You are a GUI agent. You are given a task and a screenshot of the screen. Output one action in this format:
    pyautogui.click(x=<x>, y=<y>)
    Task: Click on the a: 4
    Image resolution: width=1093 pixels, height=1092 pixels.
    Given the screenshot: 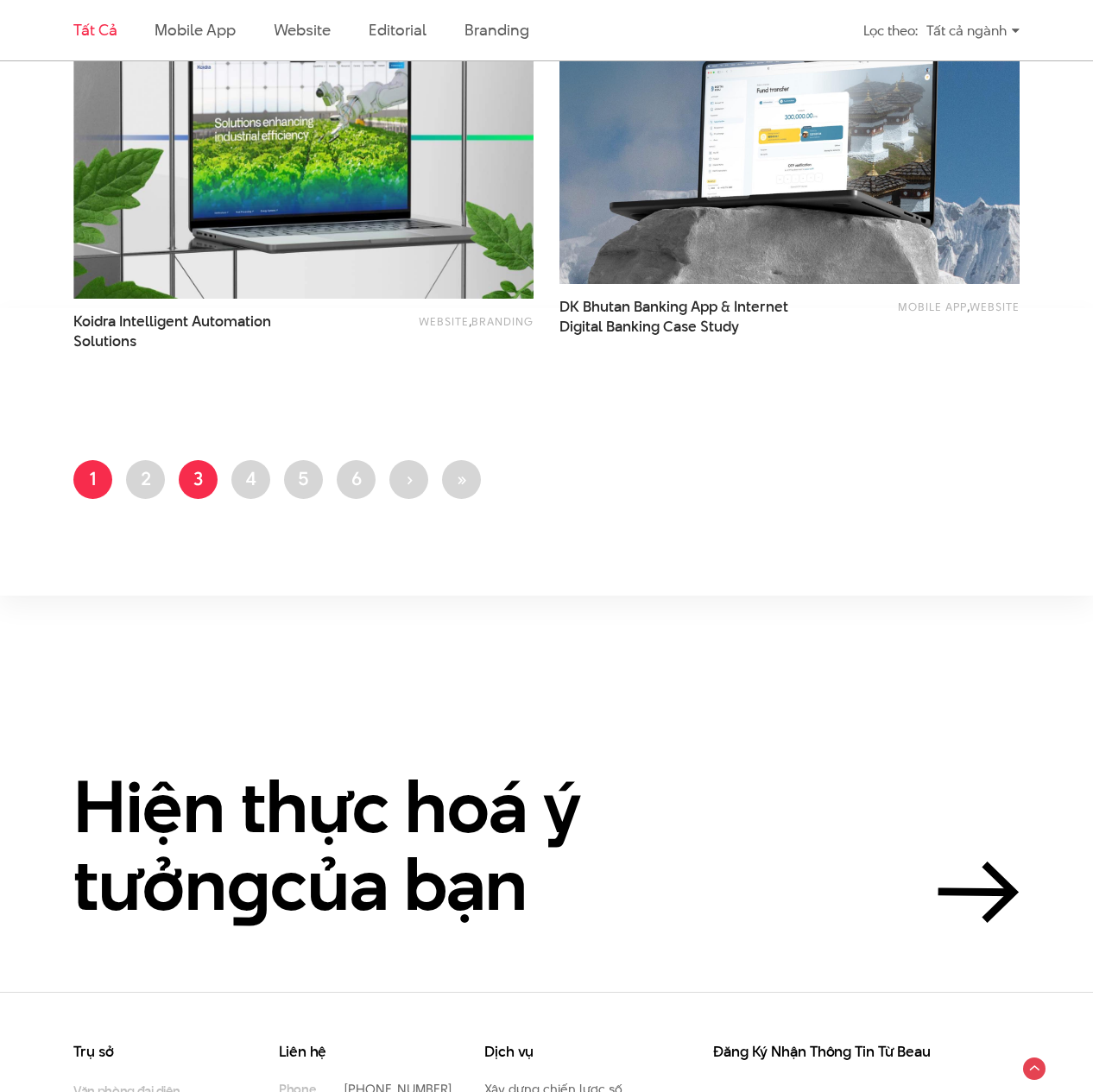 What is the action you would take?
    pyautogui.click(x=250, y=480)
    